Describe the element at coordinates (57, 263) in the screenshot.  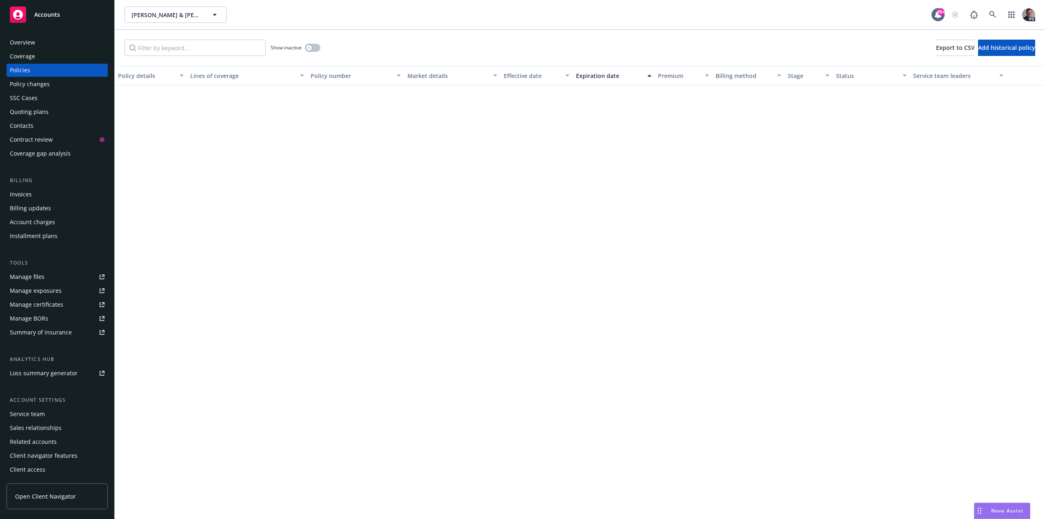
I see `div: Tools` at that location.